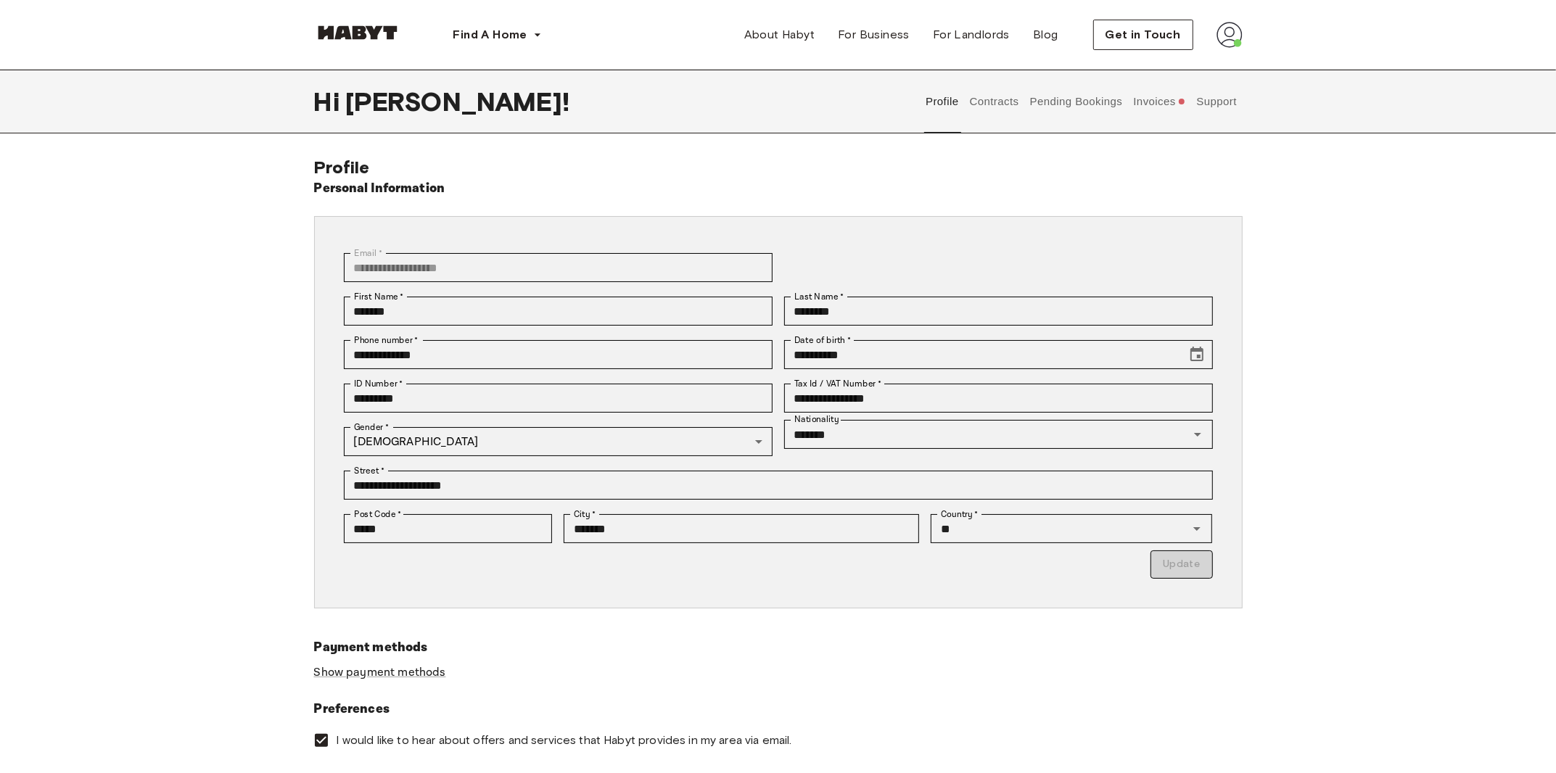 Image resolution: width=1556 pixels, height=773 pixels. I want to click on h6: Personal Information, so click(379, 189).